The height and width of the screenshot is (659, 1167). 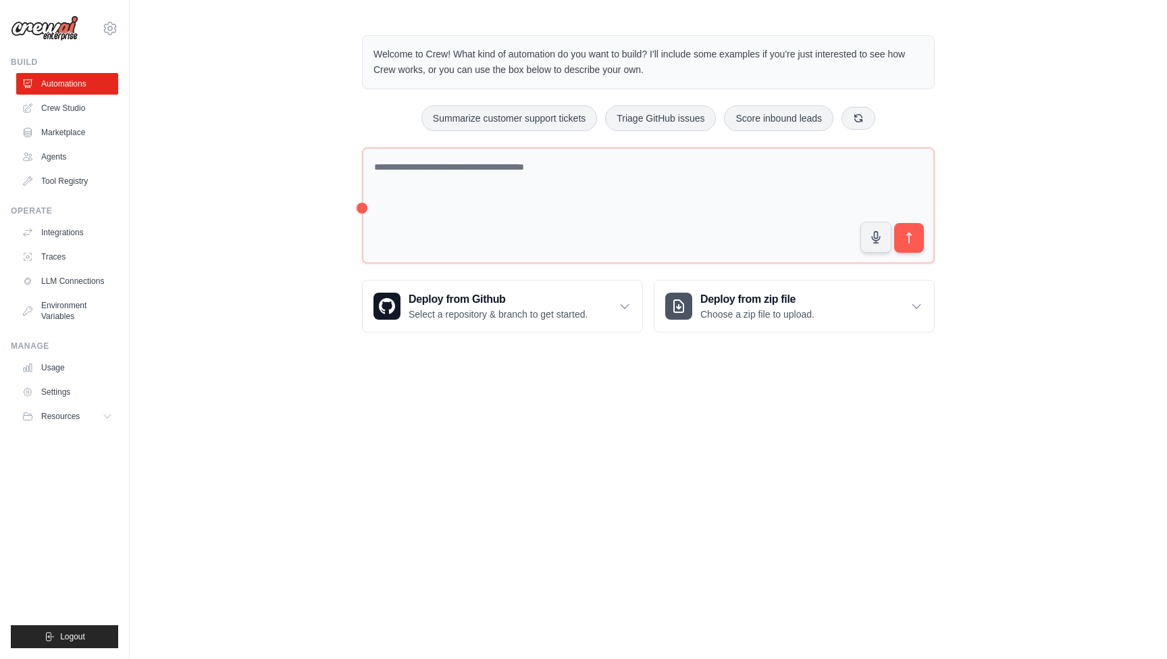 I want to click on div: Build, so click(x=64, y=62).